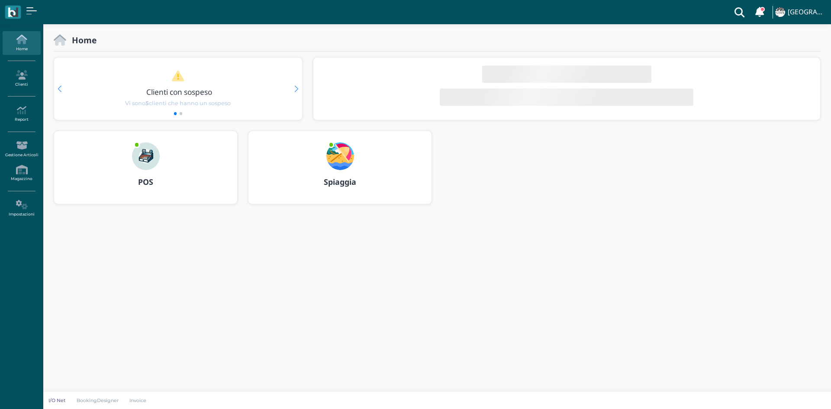  Describe the element at coordinates (178, 89) in the screenshot. I see `a: Clienti con sospeso Vi sono5clienti che hanno un sospeso` at that location.